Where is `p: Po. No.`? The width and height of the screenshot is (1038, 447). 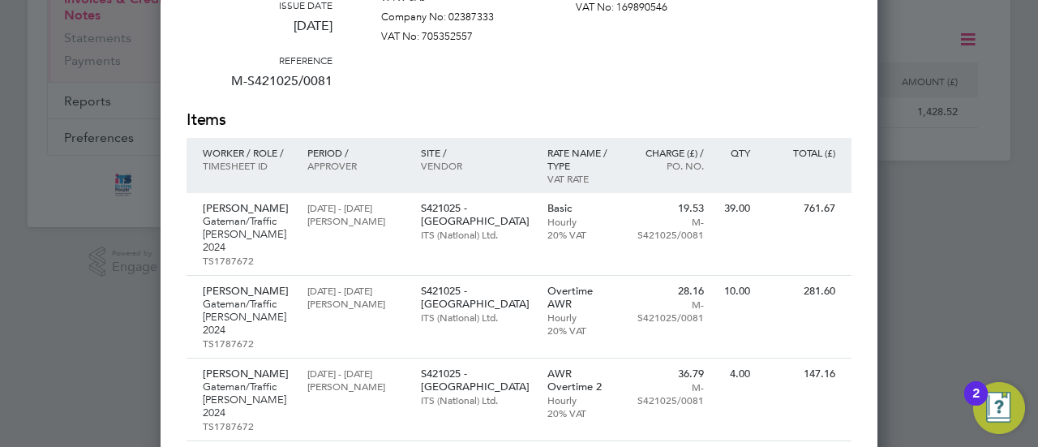
p: Po. No. is located at coordinates (668, 165).